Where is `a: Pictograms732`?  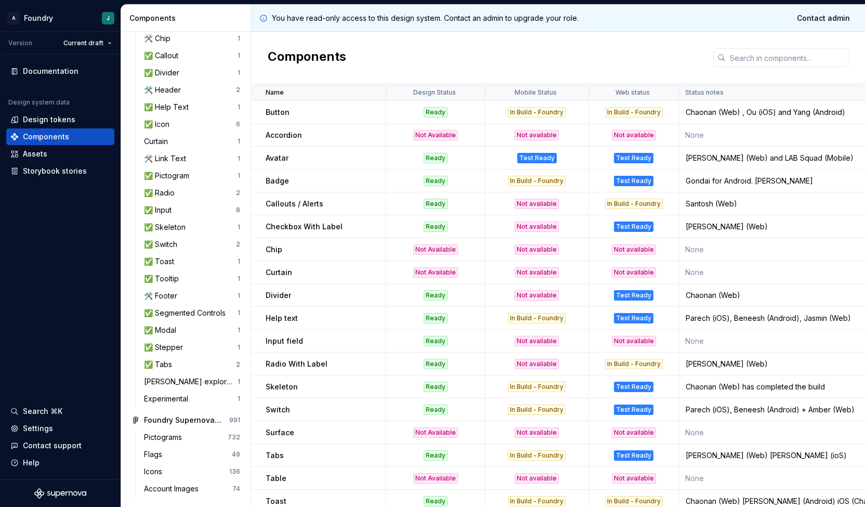
a: Pictograms732 is located at coordinates (192, 437).